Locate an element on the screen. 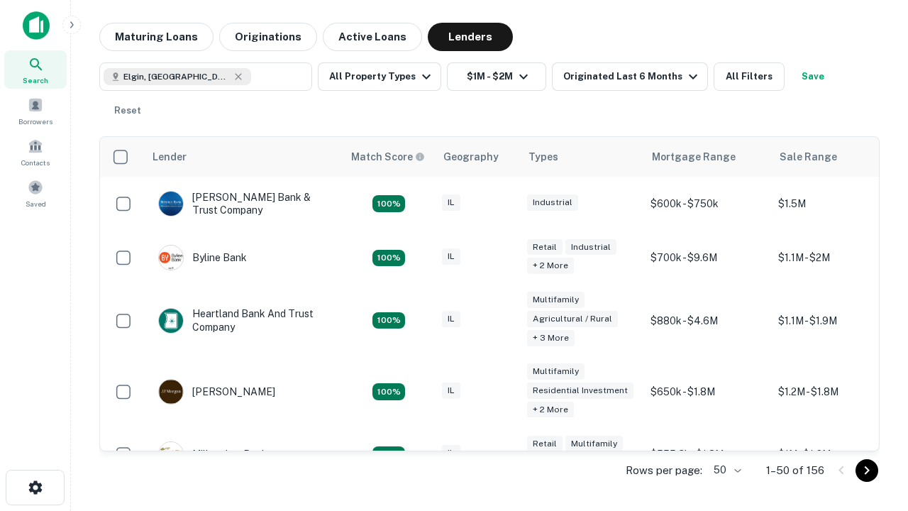 This screenshot has height=511, width=908. img: capitalize-icon.png is located at coordinates (36, 26).